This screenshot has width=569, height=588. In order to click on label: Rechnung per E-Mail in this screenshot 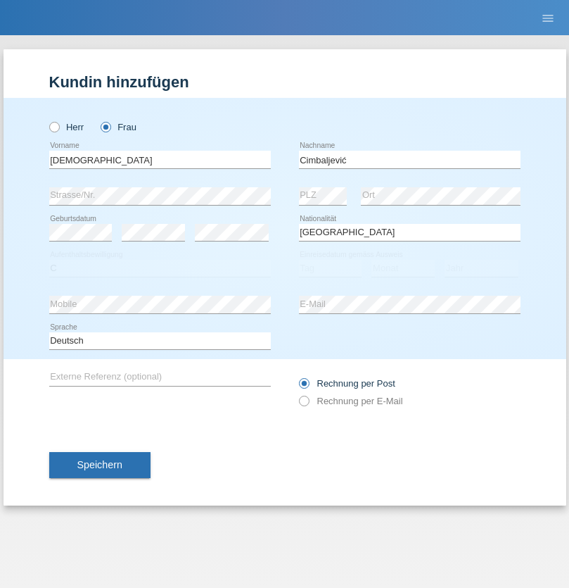, I will do `click(351, 400)`.